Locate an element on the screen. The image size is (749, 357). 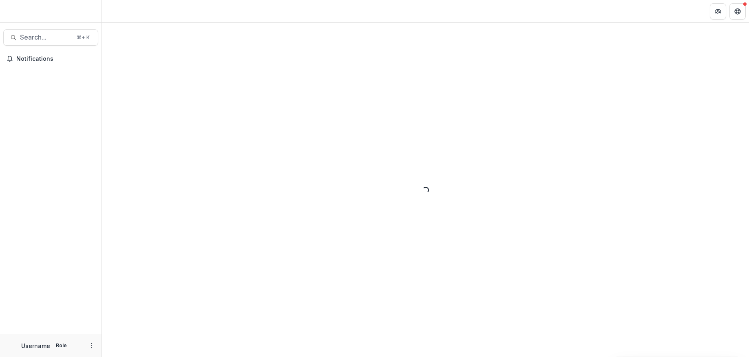
p: Role is located at coordinates (61, 345).